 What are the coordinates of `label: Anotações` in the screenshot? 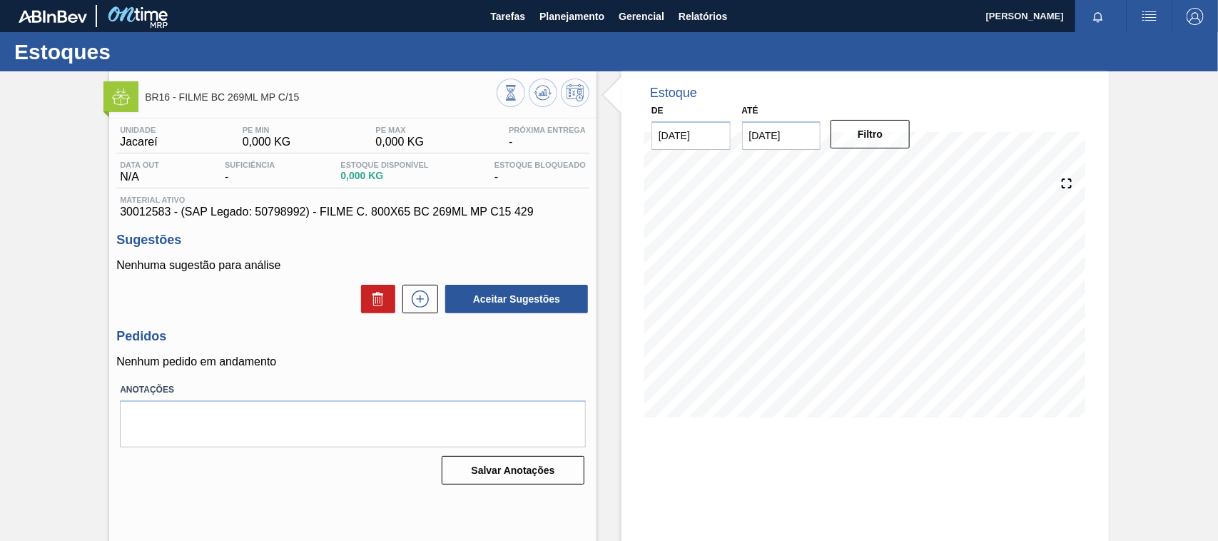 It's located at (353, 390).